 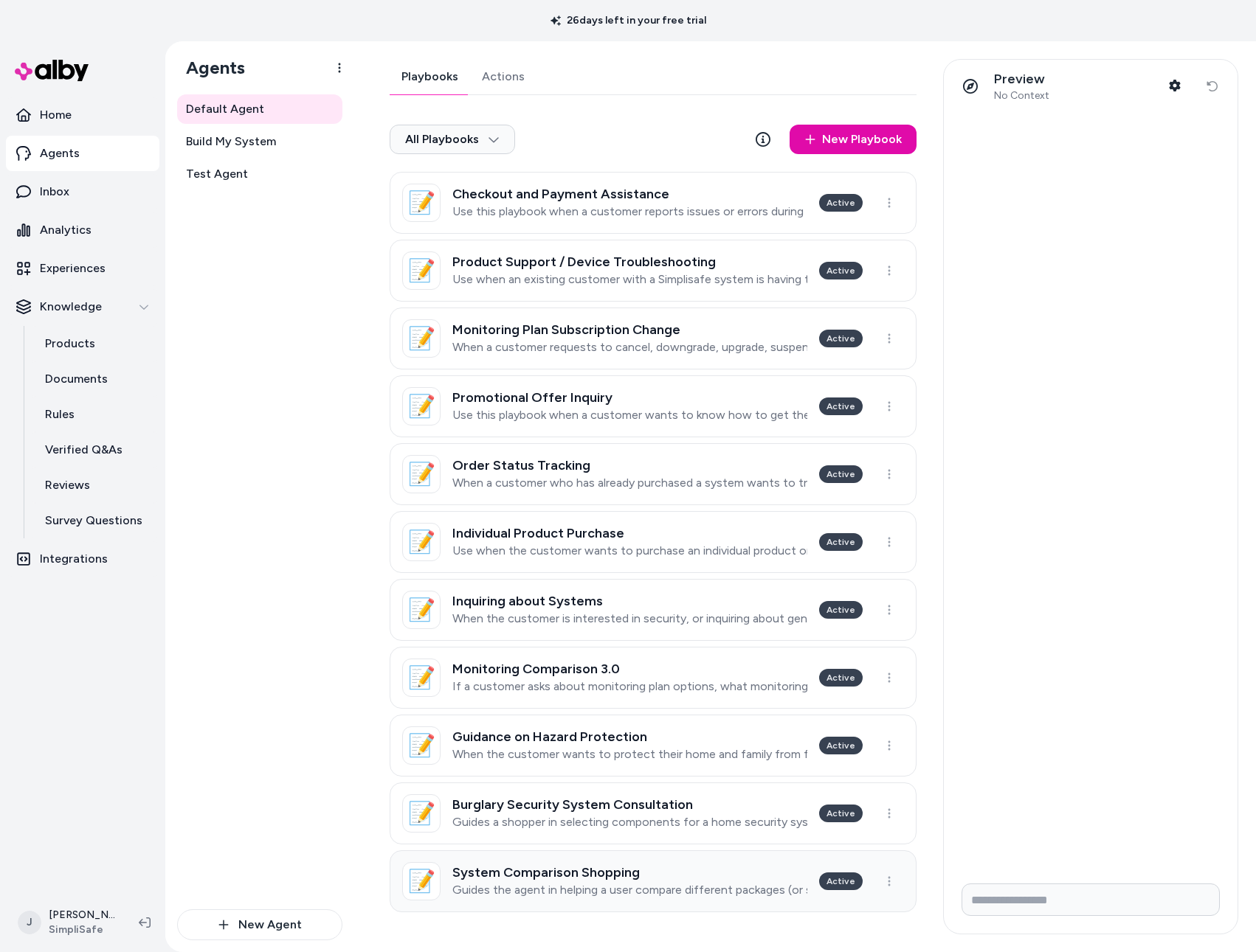 What do you see at coordinates (628, 21) in the screenshot?
I see `p: 26 days left in your free trial` at bounding box center [628, 21].